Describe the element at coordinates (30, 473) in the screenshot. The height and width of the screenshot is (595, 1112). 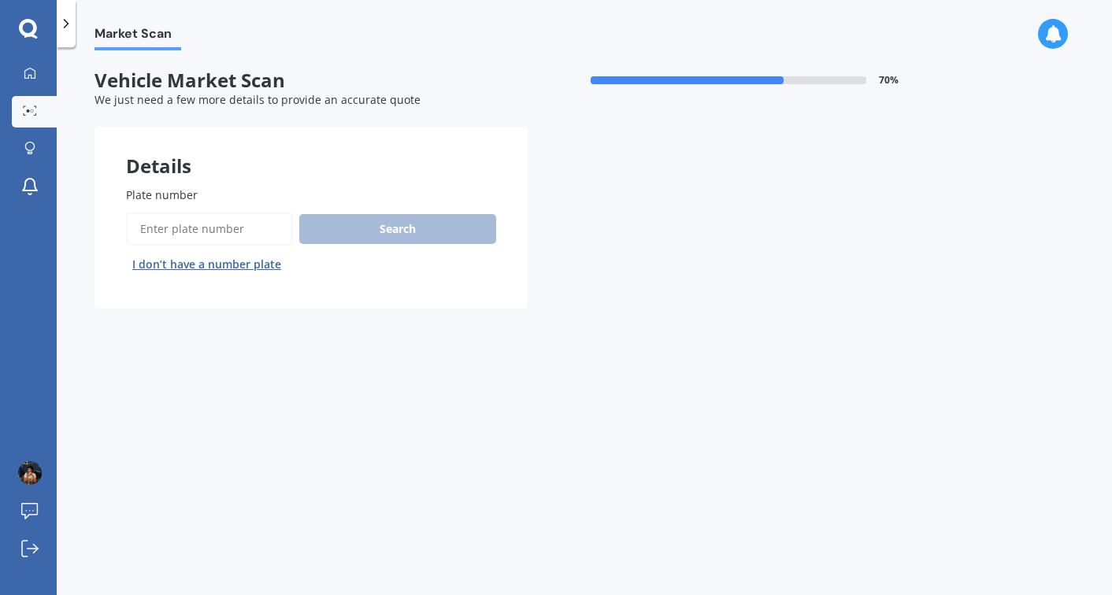
I see `img: ACg8ocKyA9TnEqhIezf544IgEg-_4cOHzQzFO9EJDKC7NscEQ96gzilj=s96-c` at that location.